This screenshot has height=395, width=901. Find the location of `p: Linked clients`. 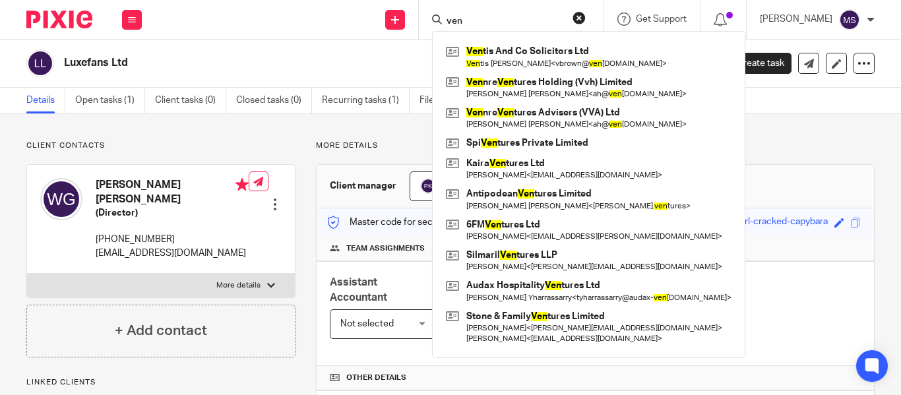

p: Linked clients is located at coordinates (161, 383).